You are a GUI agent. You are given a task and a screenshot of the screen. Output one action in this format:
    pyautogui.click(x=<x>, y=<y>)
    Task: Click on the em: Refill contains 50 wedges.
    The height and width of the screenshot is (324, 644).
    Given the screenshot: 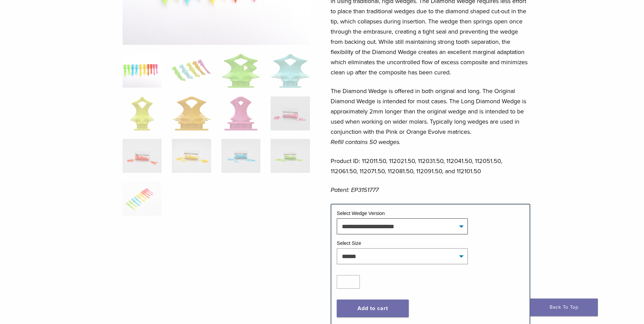 What is the action you would take?
    pyautogui.click(x=366, y=142)
    